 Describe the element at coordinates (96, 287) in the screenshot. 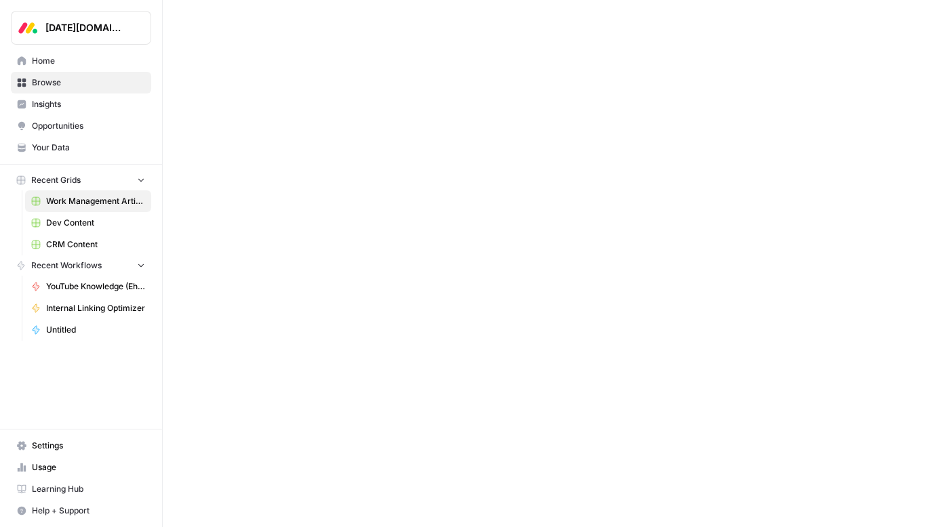

I see `span: YouTube Knowledge (Ehud)` at that location.